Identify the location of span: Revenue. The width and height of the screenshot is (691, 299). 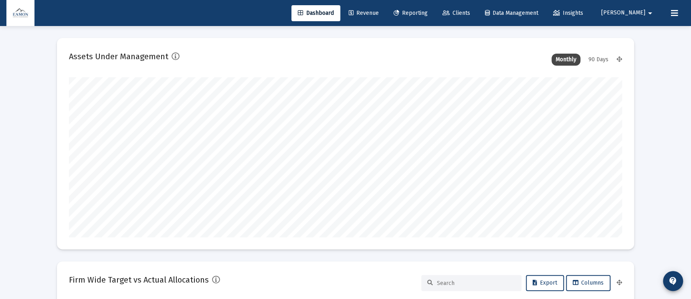
(363, 13).